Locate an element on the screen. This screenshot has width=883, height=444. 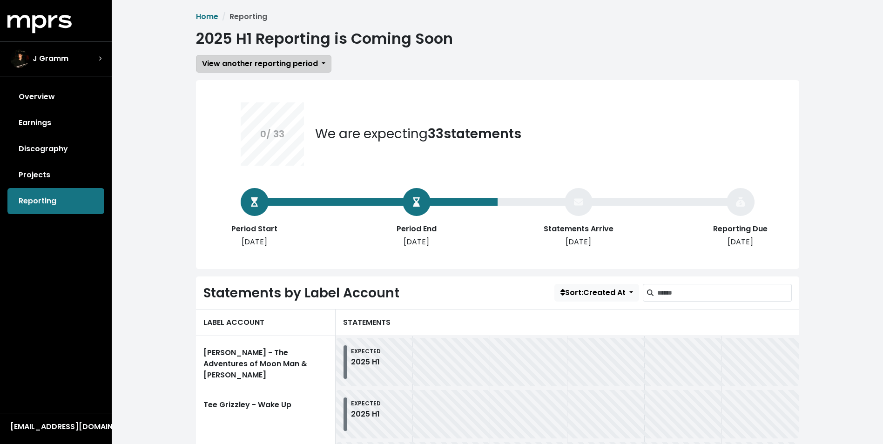
img: The selected account / producer is located at coordinates (20, 59).